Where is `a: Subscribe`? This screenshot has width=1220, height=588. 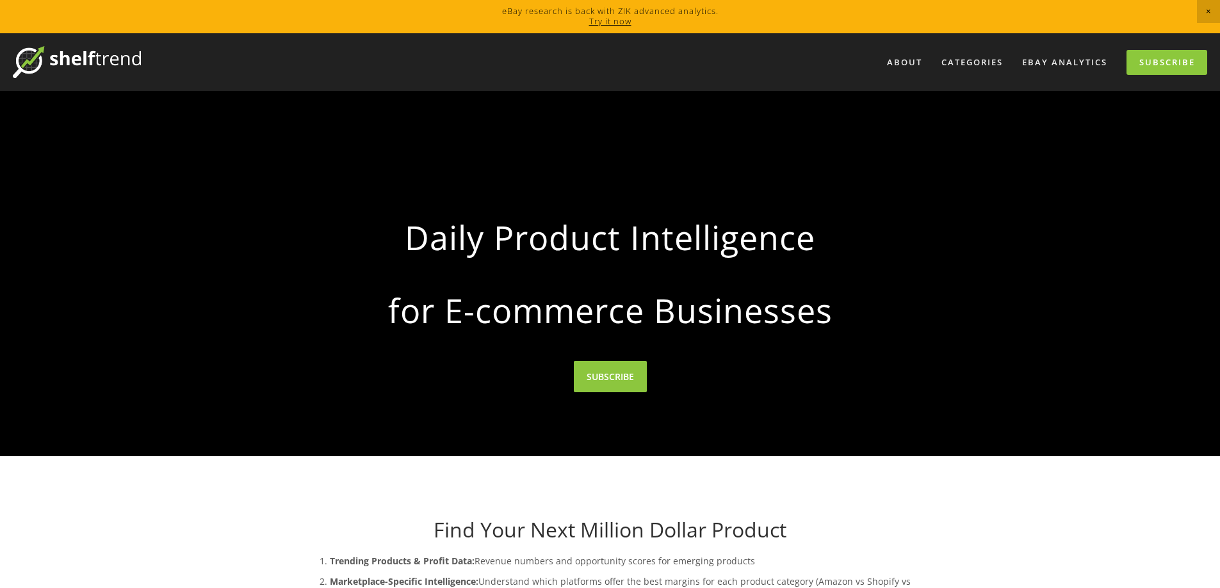
a: Subscribe is located at coordinates (1166, 62).